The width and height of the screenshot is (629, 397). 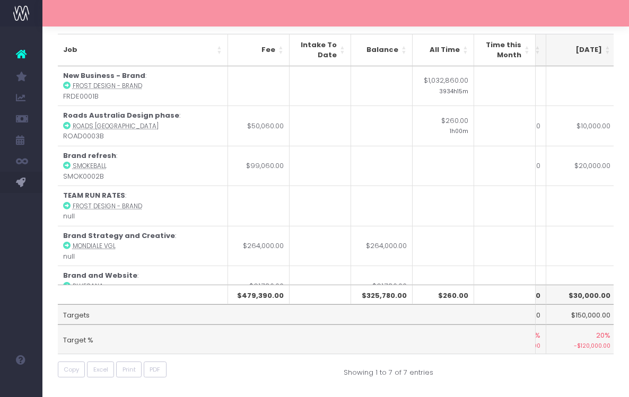 I want to click on button: Excel, so click(x=100, y=370).